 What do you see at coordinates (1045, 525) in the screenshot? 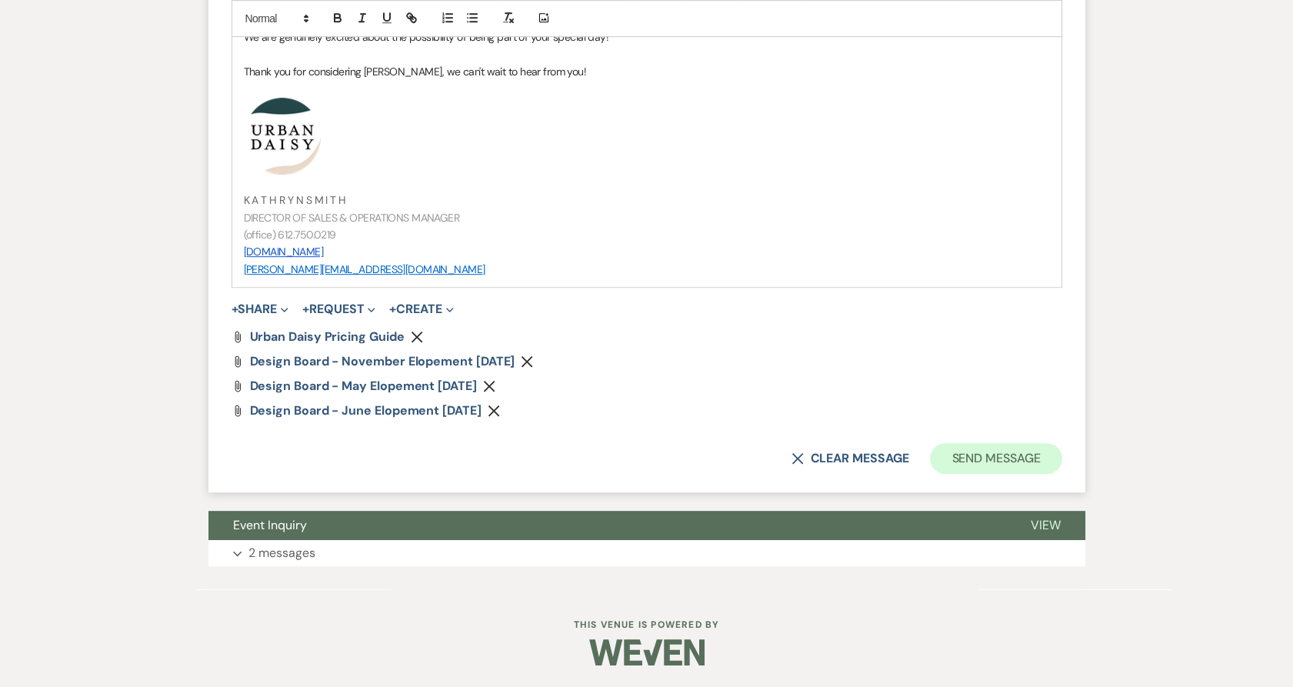
I see `button: View` at bounding box center [1045, 525].